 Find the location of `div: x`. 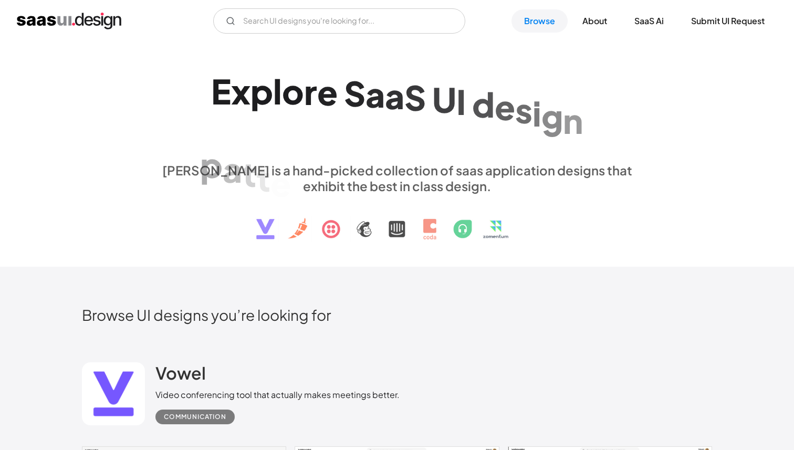

div: x is located at coordinates (241, 91).